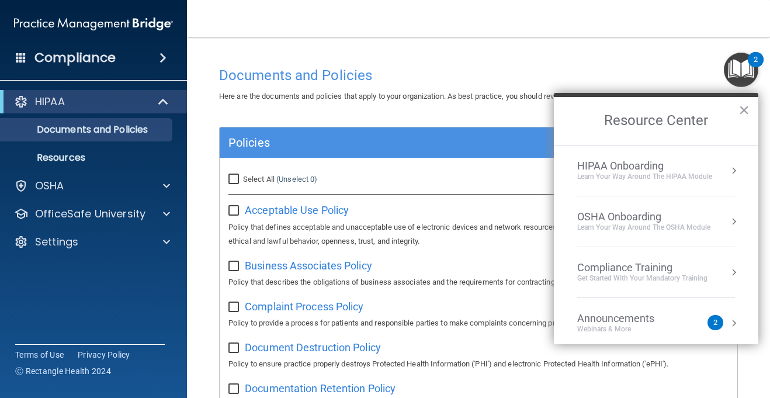 The image size is (770, 398). Describe the element at coordinates (478, 323) in the screenshot. I see `p: Policy to provide a process for patients and responsible parties to make complaints concerning pr...` at that location.